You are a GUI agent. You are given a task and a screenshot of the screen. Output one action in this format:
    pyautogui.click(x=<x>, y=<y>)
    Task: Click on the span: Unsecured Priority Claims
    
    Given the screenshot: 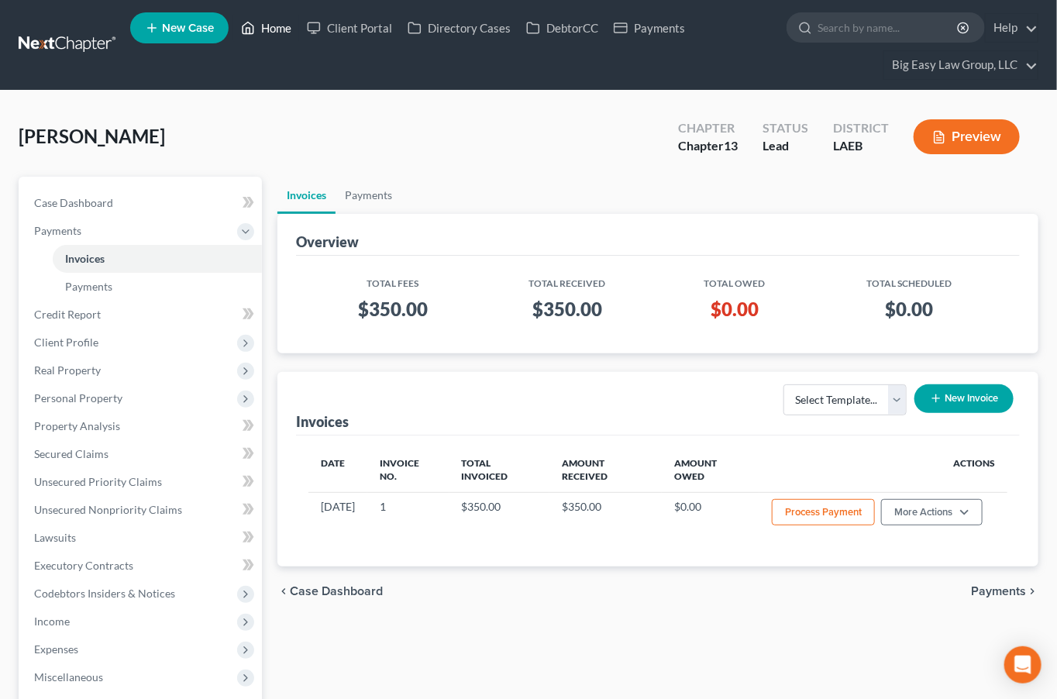 What is the action you would take?
    pyautogui.click(x=98, y=481)
    